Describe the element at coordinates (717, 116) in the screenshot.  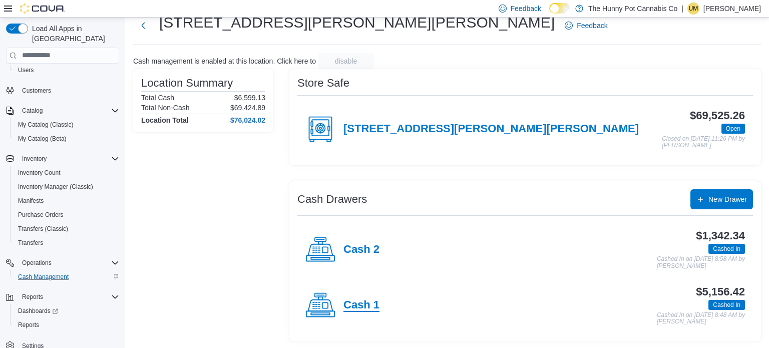
I see `h3: $69,525.26` at that location.